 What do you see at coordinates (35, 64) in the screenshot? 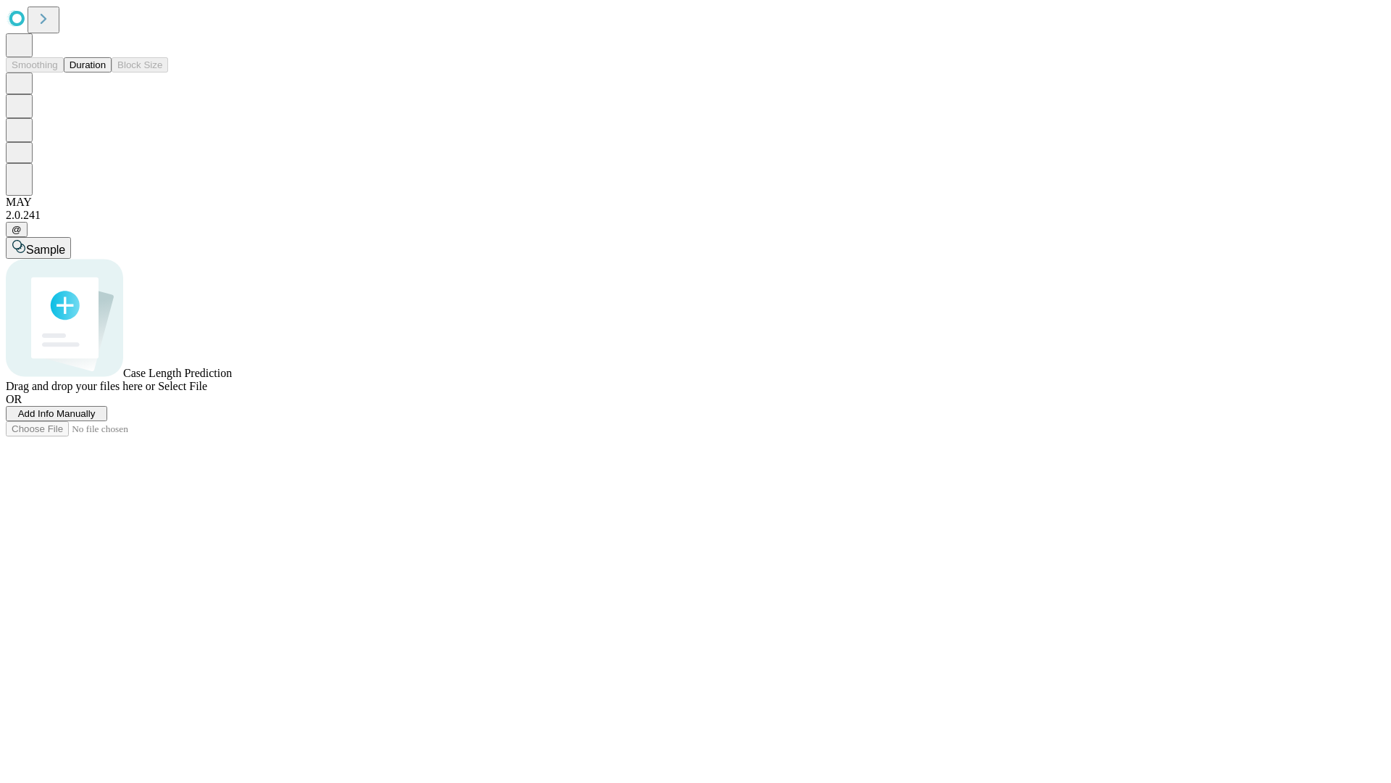
I see `button: Smoothing` at bounding box center [35, 64].